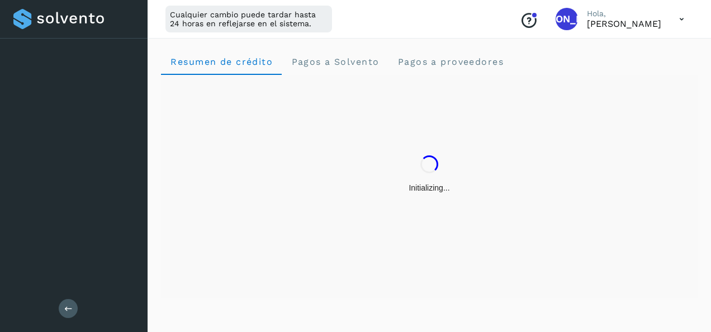 The height and width of the screenshot is (332, 711). I want to click on p: Hola,, so click(624, 13).